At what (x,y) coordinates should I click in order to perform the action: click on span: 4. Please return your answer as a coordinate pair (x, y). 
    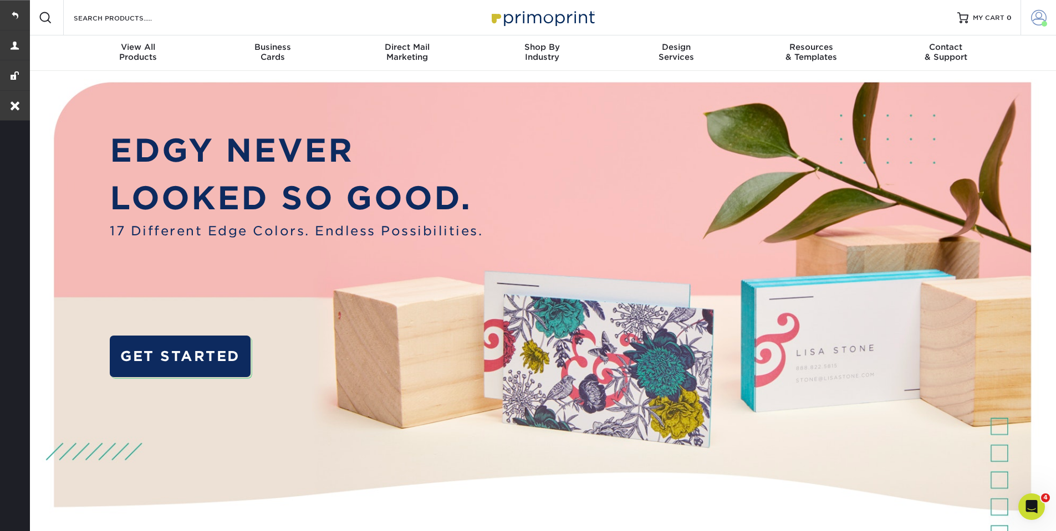
    Looking at the image, I should click on (1045, 498).